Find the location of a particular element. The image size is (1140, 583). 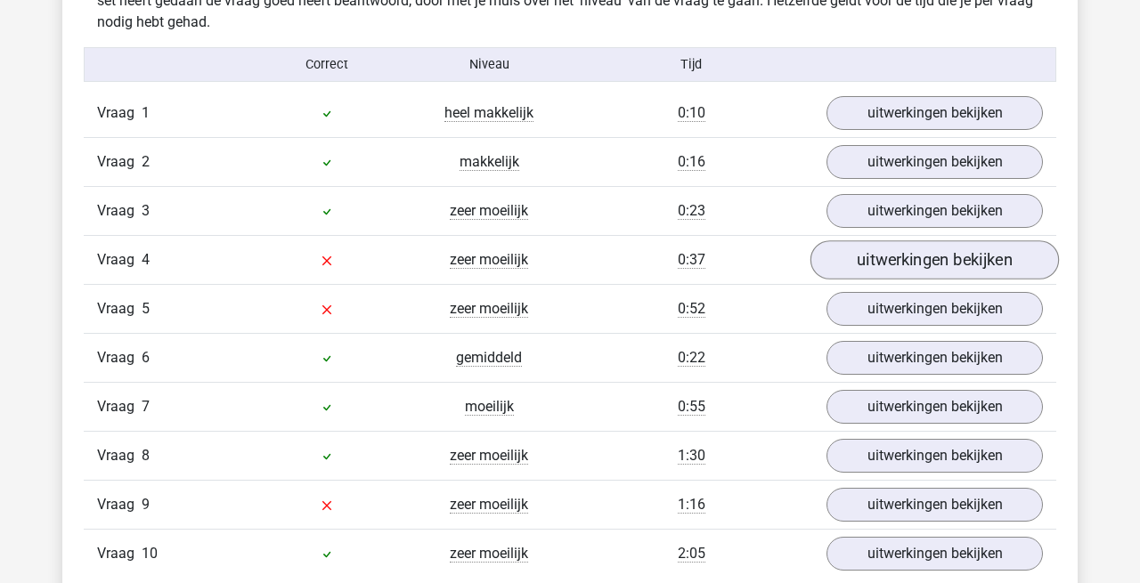

span: 8 is located at coordinates (145, 455).